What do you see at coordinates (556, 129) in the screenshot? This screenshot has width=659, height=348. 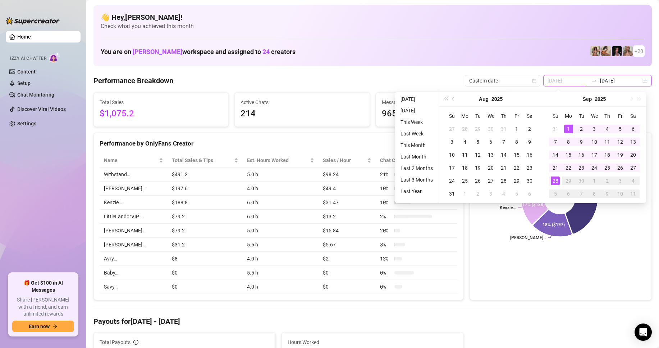 I see `td: 2025-08-31` at bounding box center [556, 129].